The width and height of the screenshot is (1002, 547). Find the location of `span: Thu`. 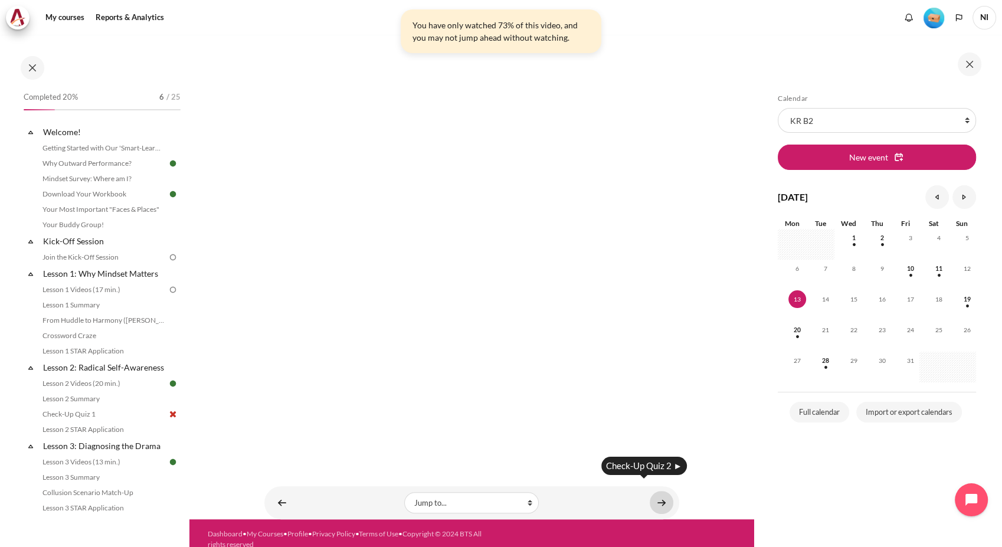

span: Thu is located at coordinates (876, 223).